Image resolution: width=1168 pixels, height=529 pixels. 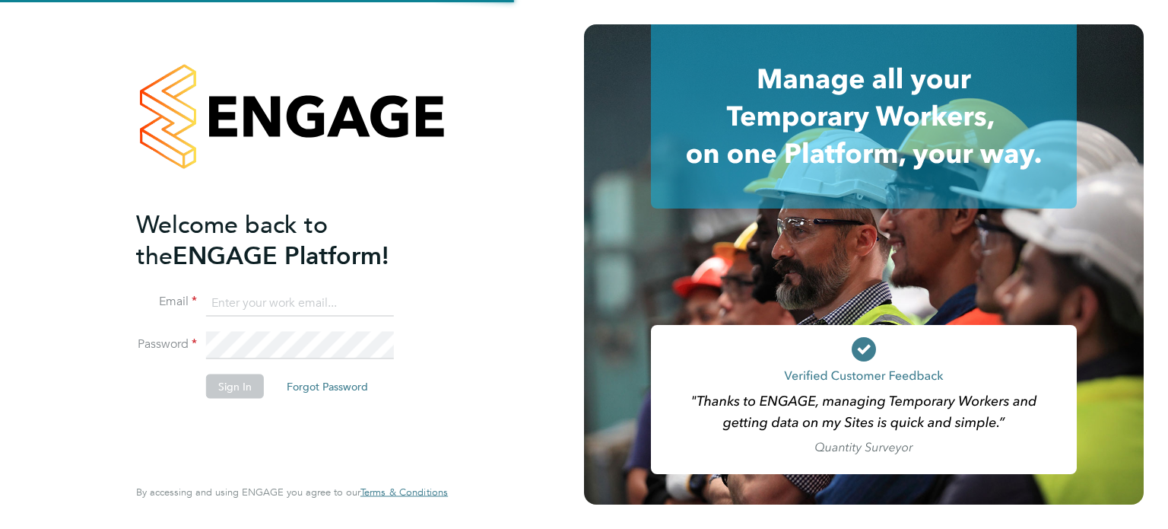 I want to click on button: Sign In, so click(x=235, y=386).